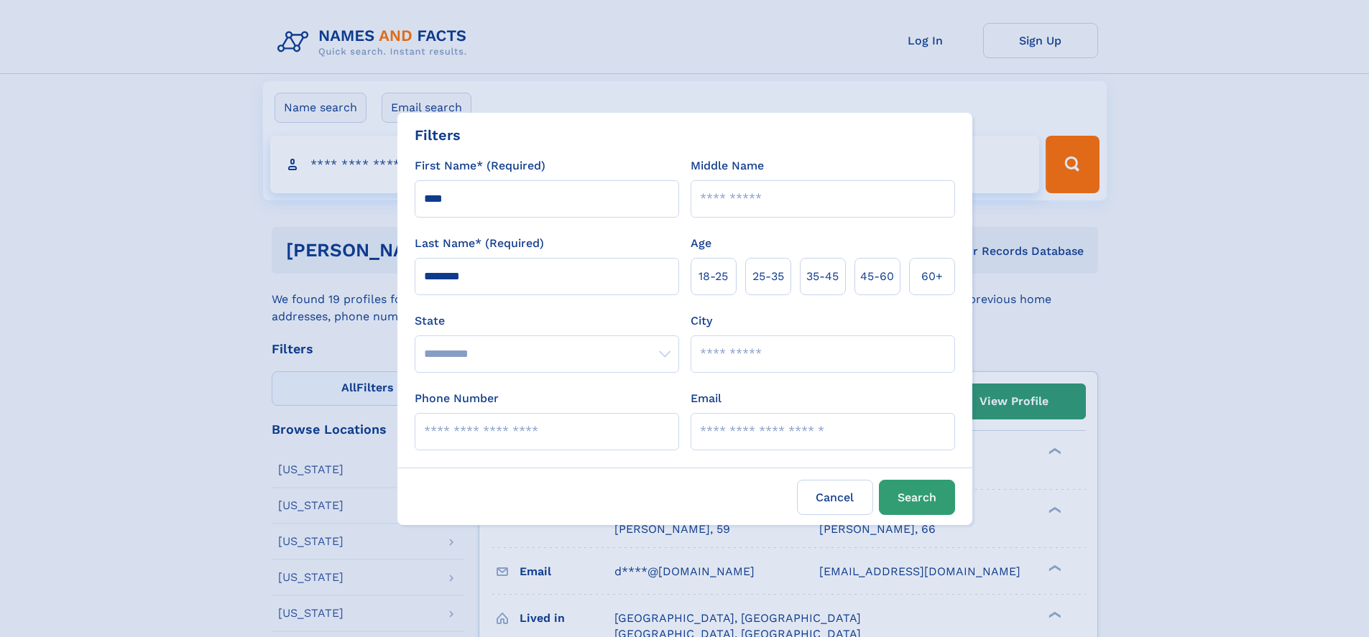 The width and height of the screenshot is (1369, 637). Describe the element at coordinates (877, 277) in the screenshot. I see `span: 45‑60` at that location.